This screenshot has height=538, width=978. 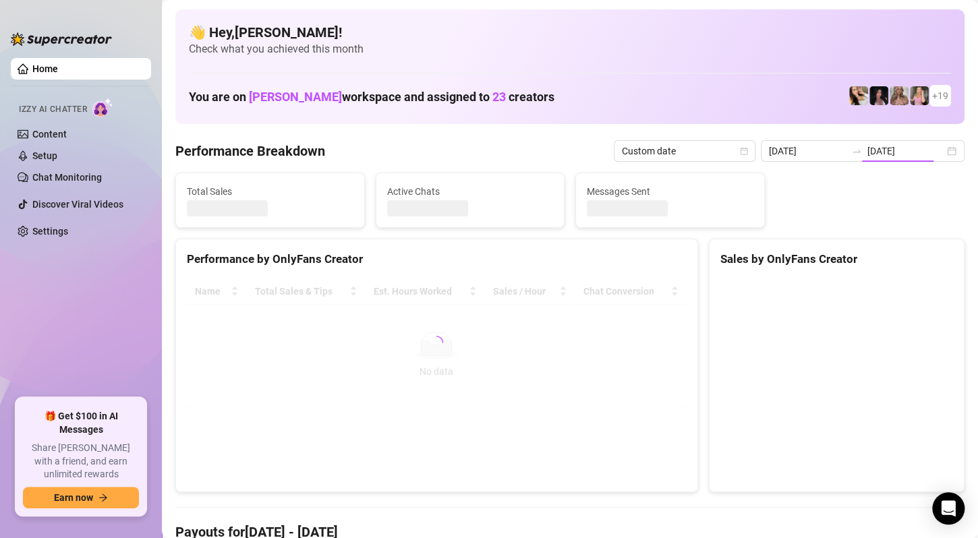 I want to click on div: Open Intercom Messenger, so click(x=949, y=509).